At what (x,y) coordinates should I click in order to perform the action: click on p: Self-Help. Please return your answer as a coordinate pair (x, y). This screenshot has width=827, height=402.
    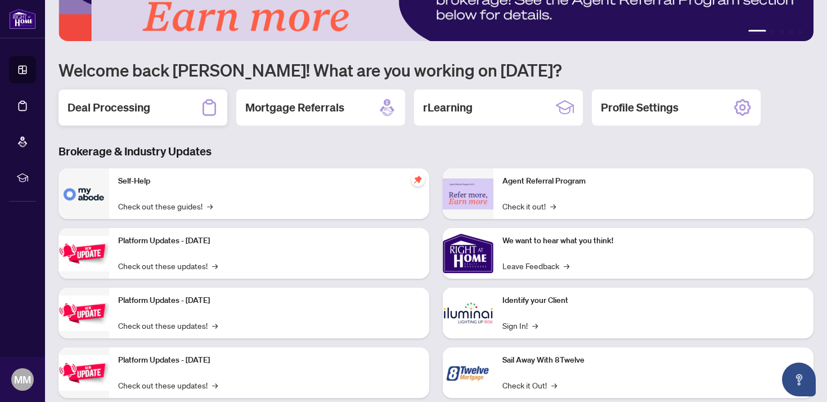
    Looking at the image, I should click on (269, 181).